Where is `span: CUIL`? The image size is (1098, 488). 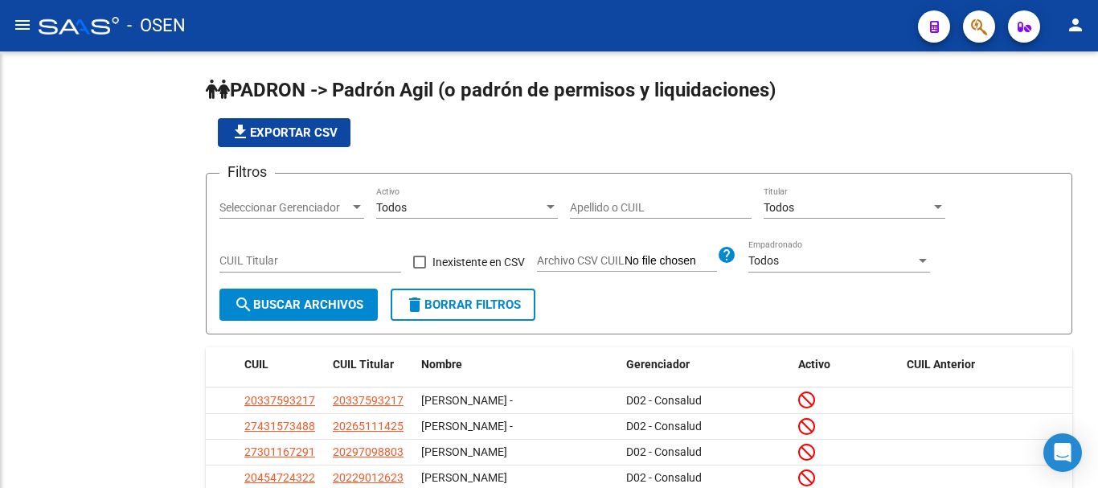 span: CUIL is located at coordinates (256, 364).